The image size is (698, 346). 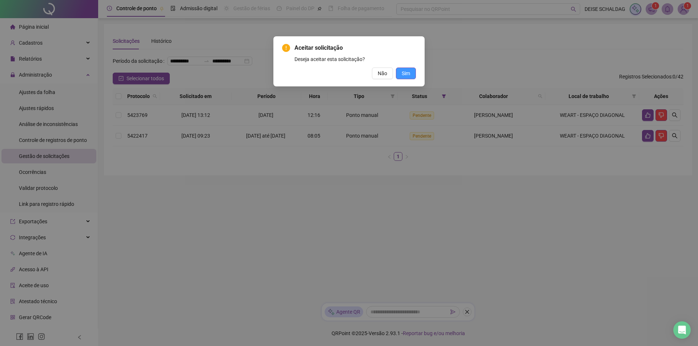 What do you see at coordinates (382, 73) in the screenshot?
I see `span: Não` at bounding box center [382, 73].